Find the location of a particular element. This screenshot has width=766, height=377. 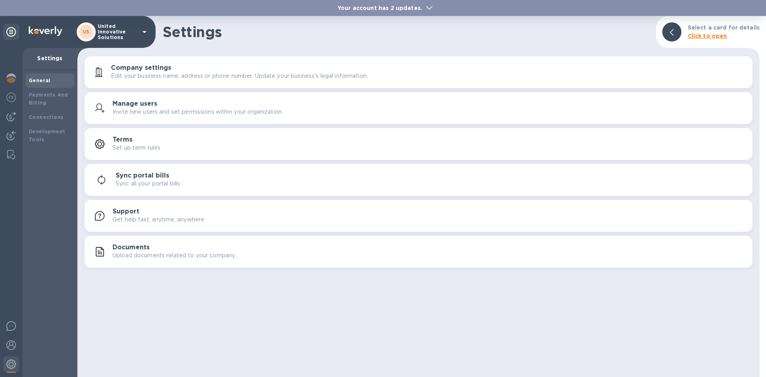

p: United Innovative Solutions is located at coordinates (118, 32).